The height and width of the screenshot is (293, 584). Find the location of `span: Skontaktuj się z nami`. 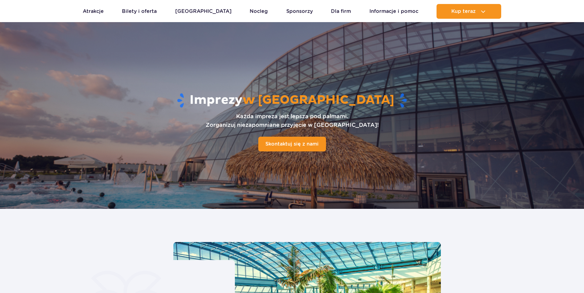

span: Skontaktuj się z nami is located at coordinates (292, 144).